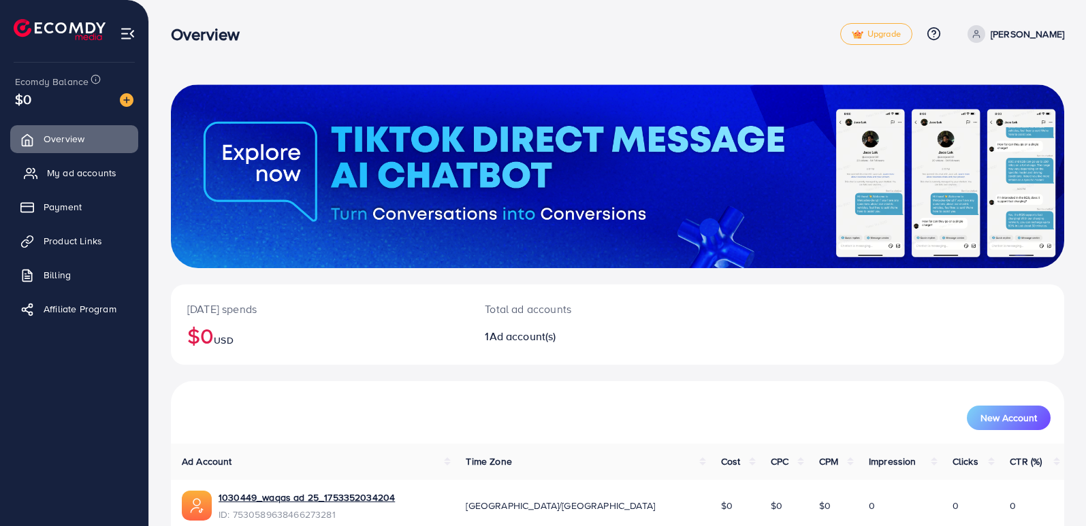  I want to click on a: tickUpgrade, so click(876, 34).